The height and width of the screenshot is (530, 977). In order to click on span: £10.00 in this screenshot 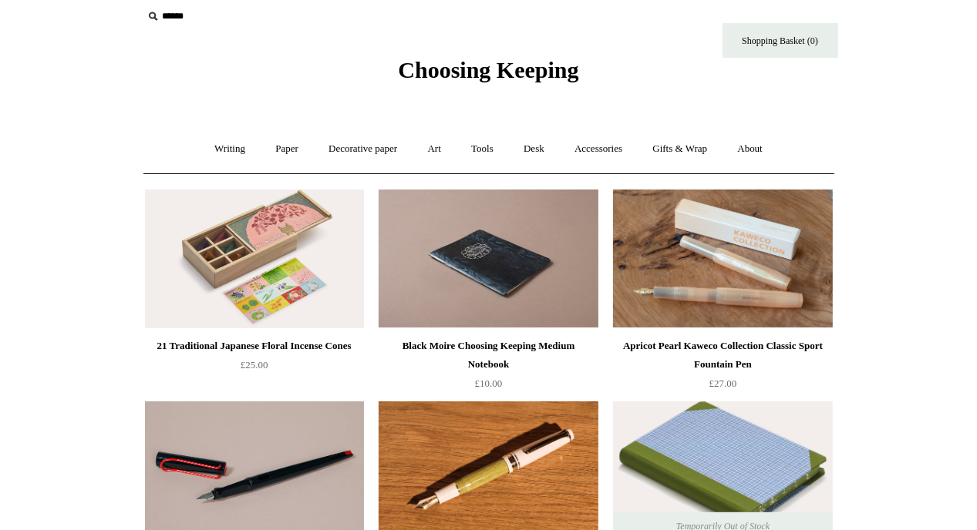, I will do `click(489, 383)`.